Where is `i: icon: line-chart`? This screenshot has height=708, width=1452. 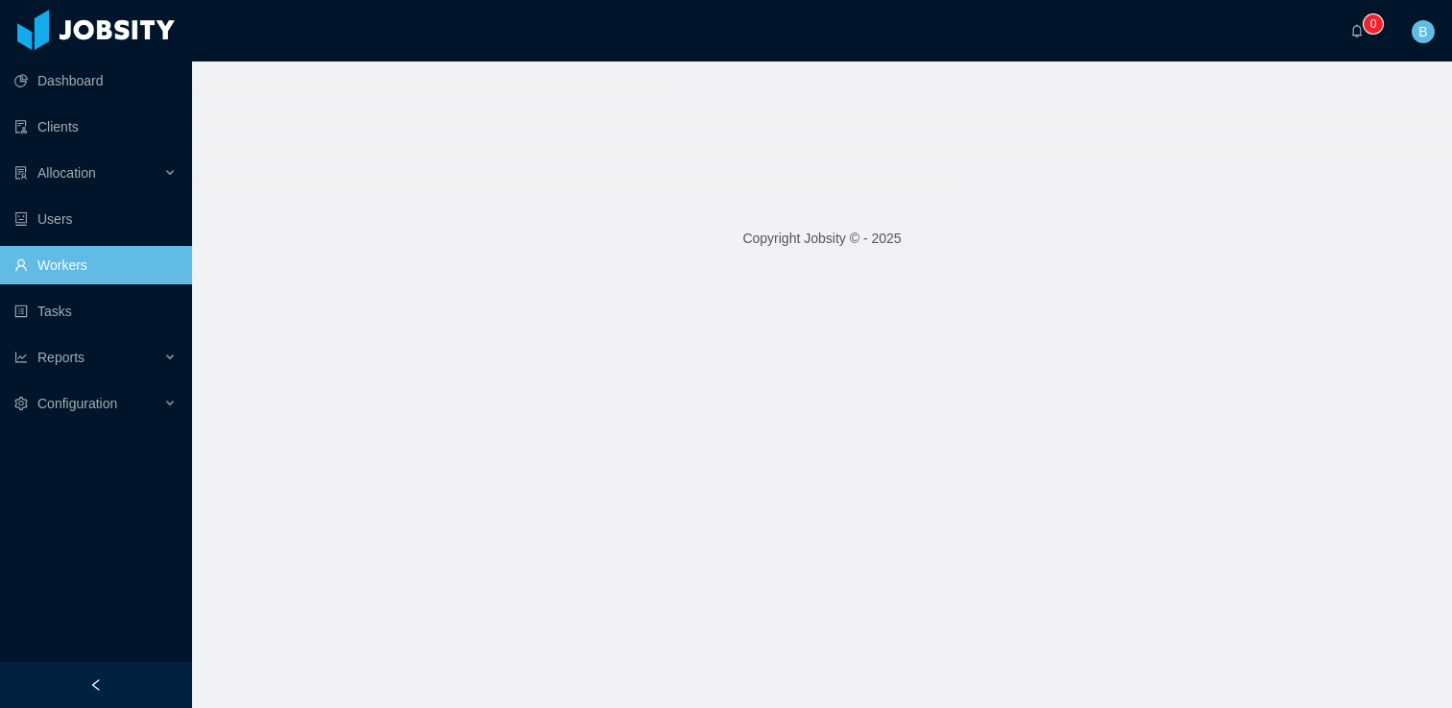
i: icon: line-chart is located at coordinates (21, 357).